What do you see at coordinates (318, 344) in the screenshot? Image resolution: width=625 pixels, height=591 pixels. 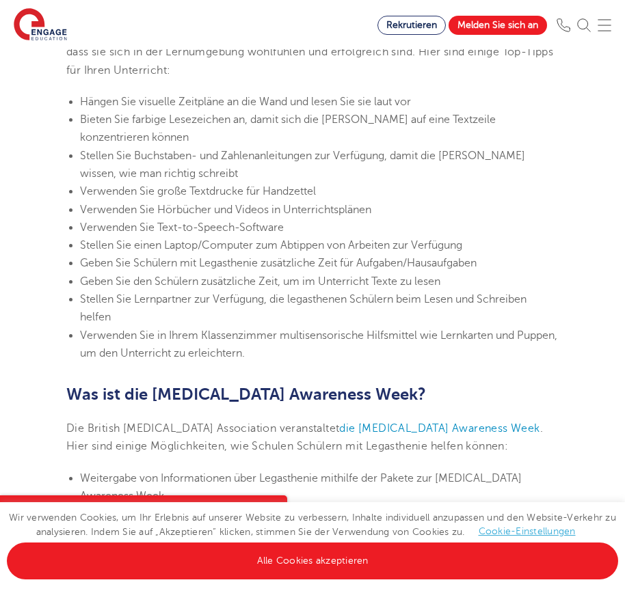 I see `font: Verwenden Sie in Ihrem Klassenzimmer multisensorische Hilfsmittel wie Lernkarten und Puppen, um d...` at bounding box center [318, 344].